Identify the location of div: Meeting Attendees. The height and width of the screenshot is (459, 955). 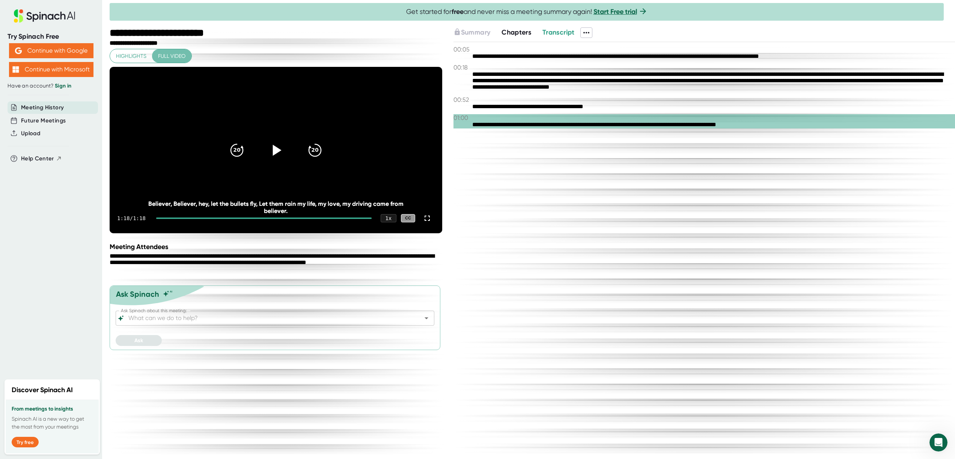
(277, 247).